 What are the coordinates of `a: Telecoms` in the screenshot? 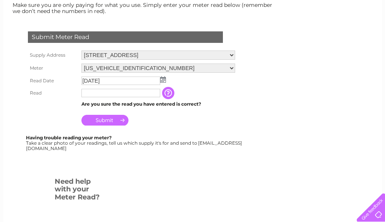 It's located at (303, 35).